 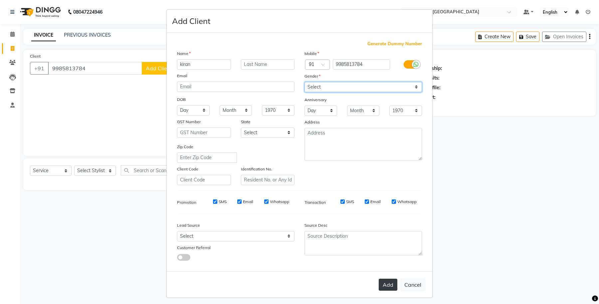 What do you see at coordinates (235, 86) in the screenshot?
I see `input: Email` at bounding box center [235, 86].